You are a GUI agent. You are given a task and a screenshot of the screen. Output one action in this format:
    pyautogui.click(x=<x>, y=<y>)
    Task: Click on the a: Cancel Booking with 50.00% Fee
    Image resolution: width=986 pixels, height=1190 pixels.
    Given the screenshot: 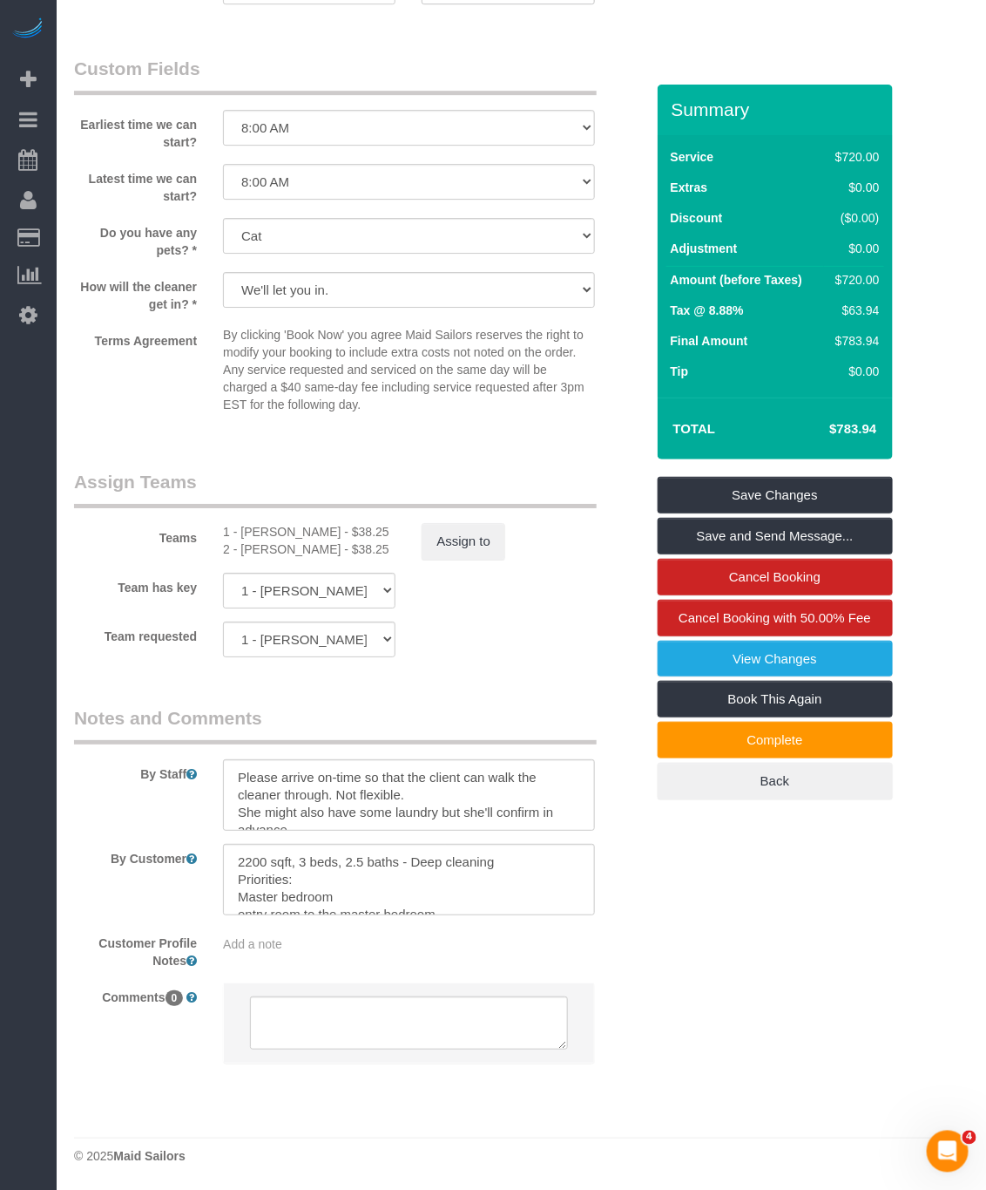 What is the action you would take?
    pyautogui.click(x=776, y=618)
    